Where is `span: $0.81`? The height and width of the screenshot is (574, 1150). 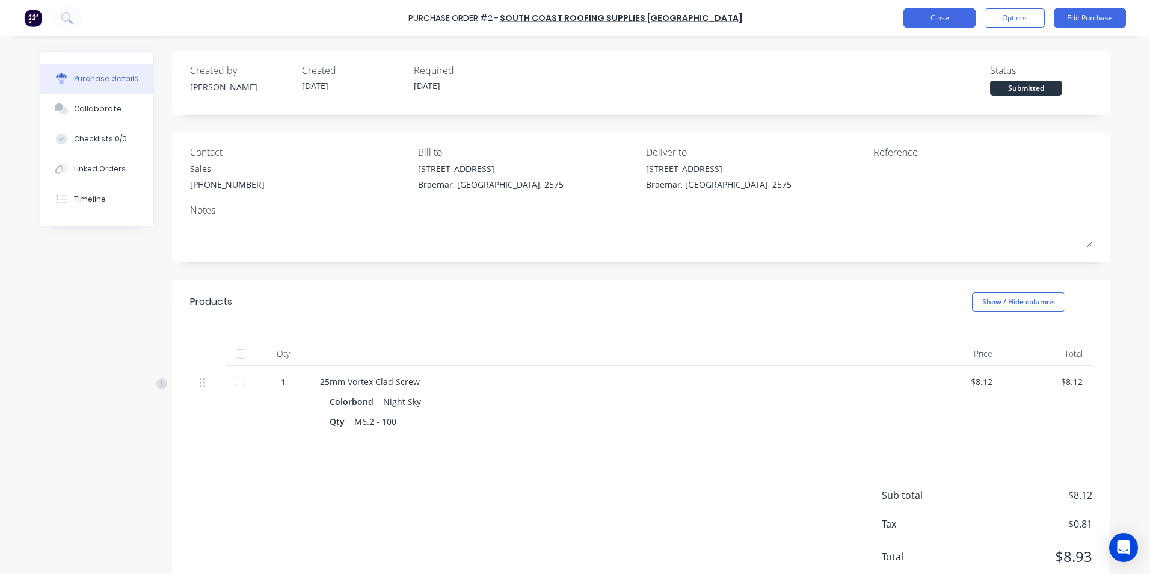 span: $0.81 is located at coordinates (1032, 524).